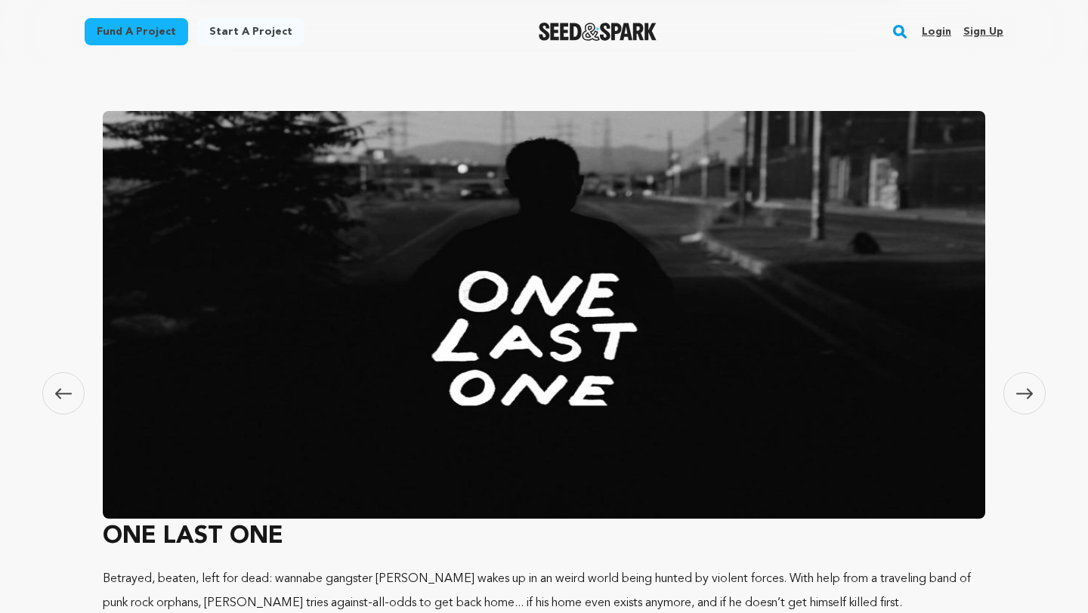 This screenshot has width=1088, height=613. Describe the element at coordinates (983, 32) in the screenshot. I see `a: Sign up` at that location.